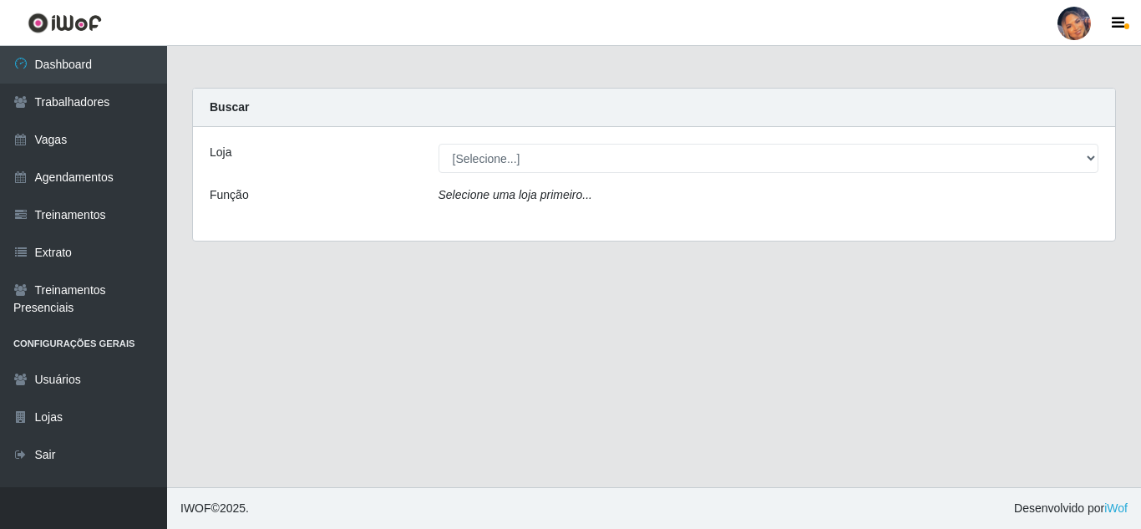 The image size is (1141, 529). Describe the element at coordinates (215, 508) in the screenshot. I see `span: © 2025 .` at that location.